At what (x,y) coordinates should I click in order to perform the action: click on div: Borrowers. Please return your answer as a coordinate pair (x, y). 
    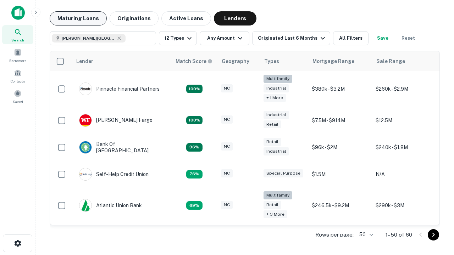
    Looking at the image, I should click on (18, 55).